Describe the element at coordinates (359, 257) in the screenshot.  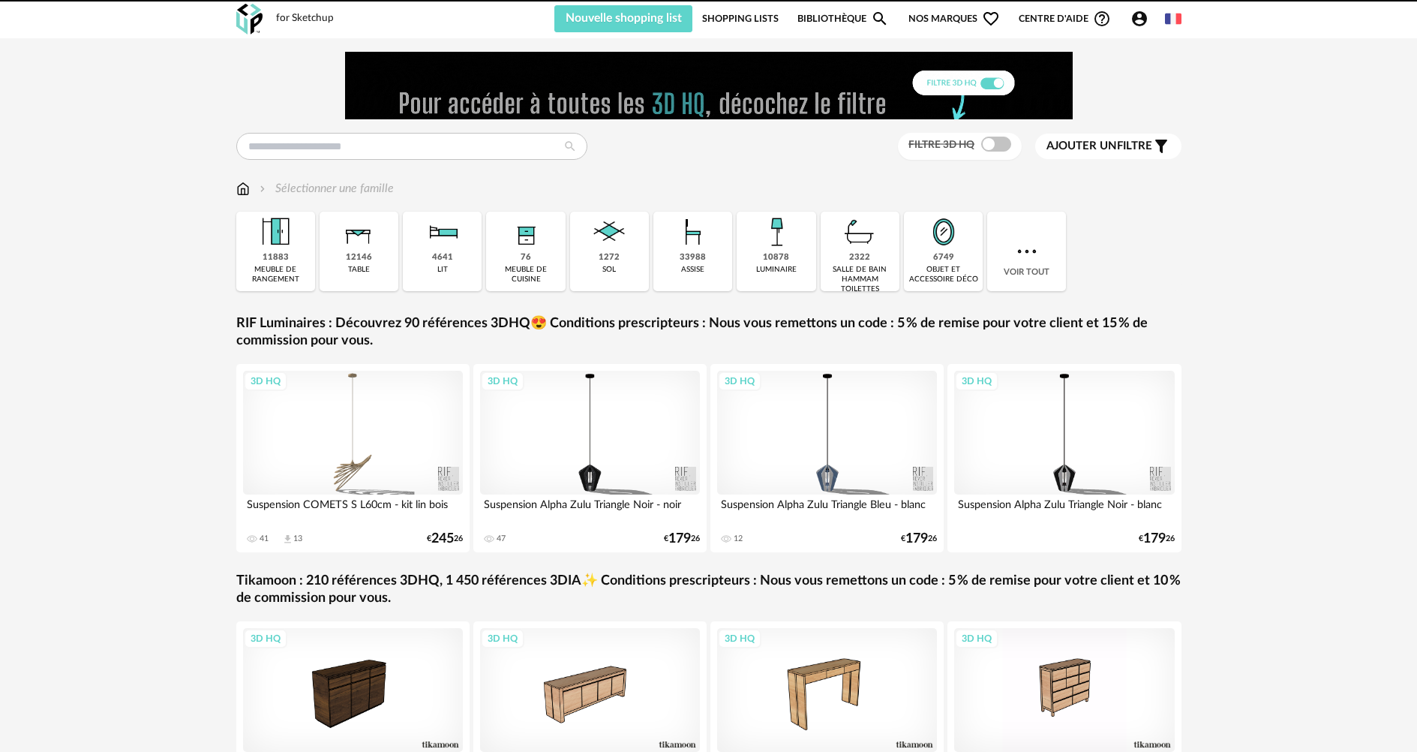
I see `div: 12146` at that location.